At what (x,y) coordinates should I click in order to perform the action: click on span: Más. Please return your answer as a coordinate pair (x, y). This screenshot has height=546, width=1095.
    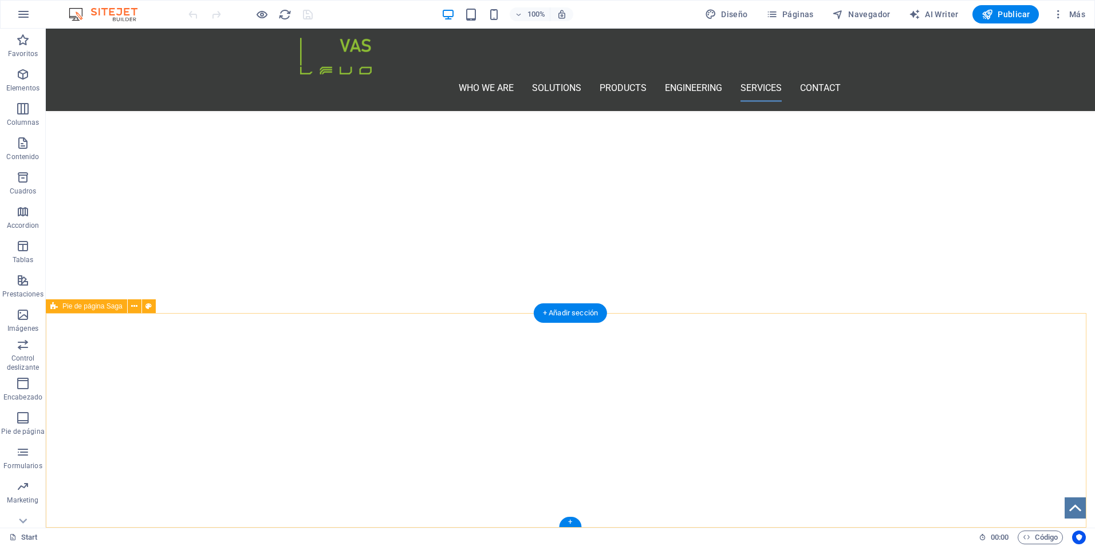
    Looking at the image, I should click on (1069, 14).